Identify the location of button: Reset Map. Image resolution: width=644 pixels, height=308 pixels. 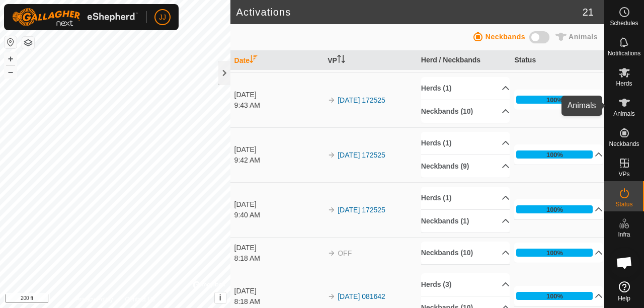
(11, 42).